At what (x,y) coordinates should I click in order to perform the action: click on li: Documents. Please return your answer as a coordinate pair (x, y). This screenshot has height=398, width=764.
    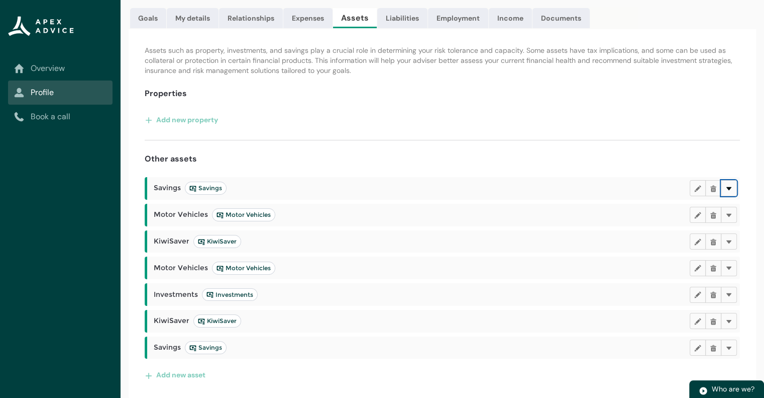
    Looking at the image, I should click on (561, 18).